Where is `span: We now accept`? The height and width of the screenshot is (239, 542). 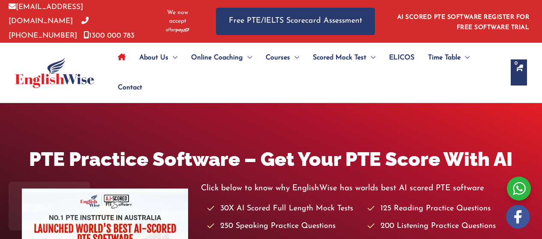 span: We now accept is located at coordinates (177, 17).